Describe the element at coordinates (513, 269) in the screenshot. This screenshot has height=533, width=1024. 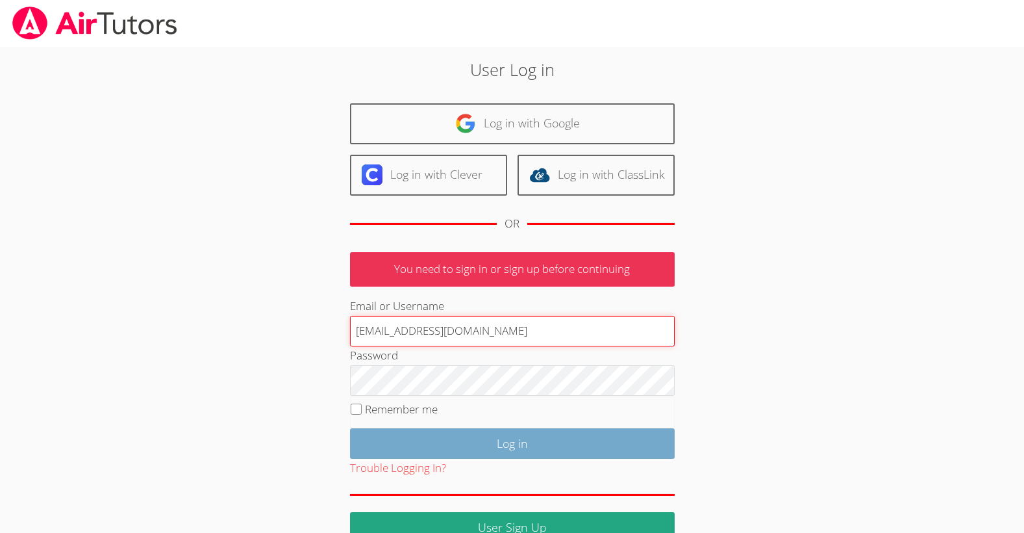
I see `p: You need to sign in or sign up before continuing` at that location.